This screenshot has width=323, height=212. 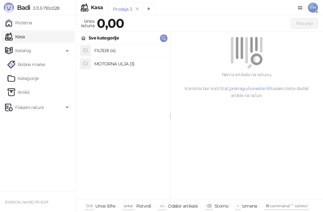 I want to click on a: pretragu, so click(x=238, y=88).